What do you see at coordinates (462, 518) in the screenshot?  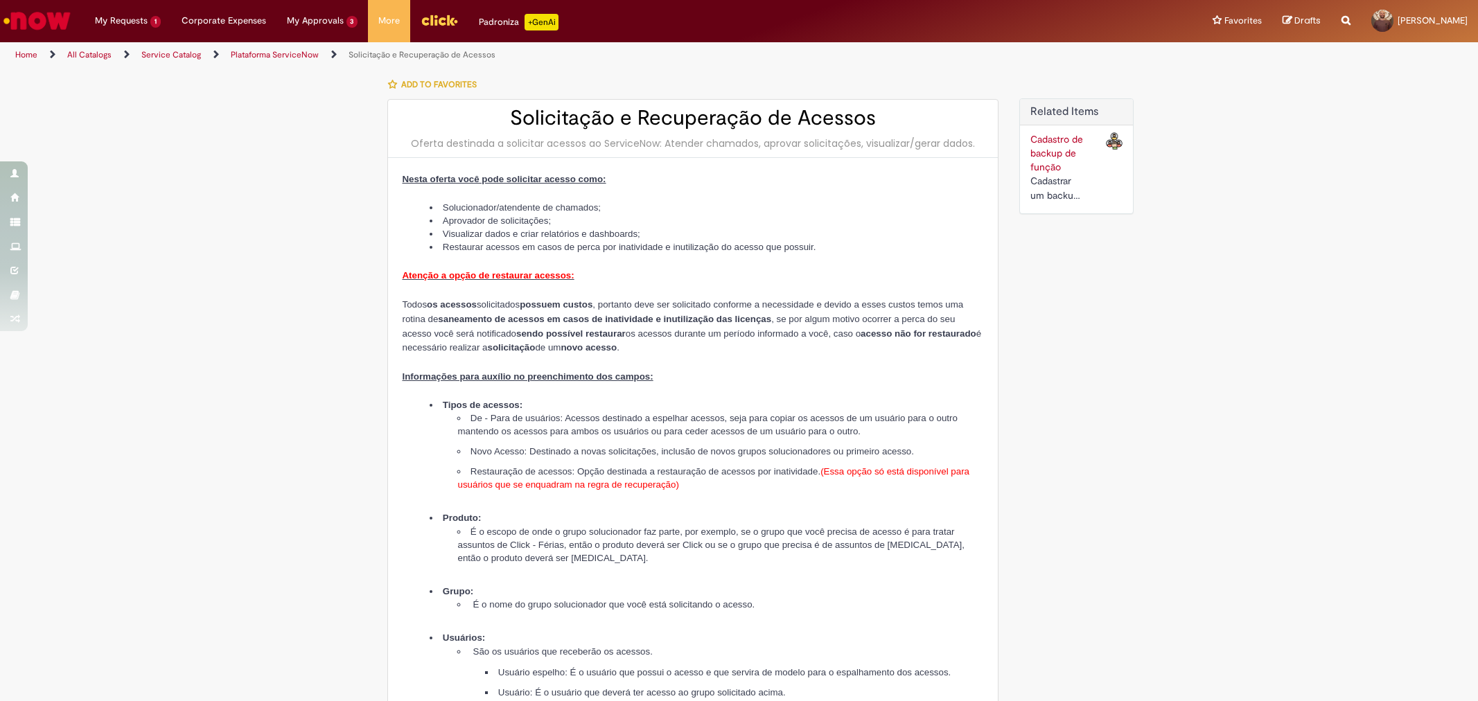 I see `strong: Produto:` at bounding box center [462, 518].